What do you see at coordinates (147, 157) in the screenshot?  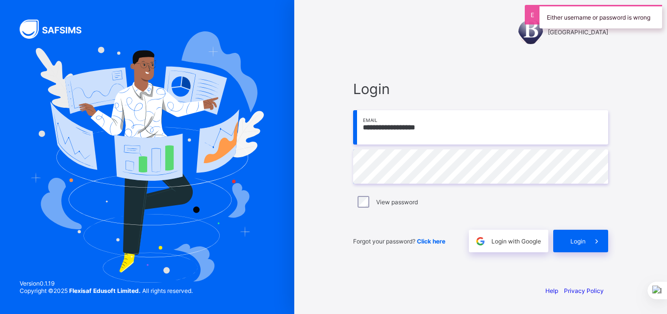 I see `img: Hero Image` at bounding box center [147, 157].